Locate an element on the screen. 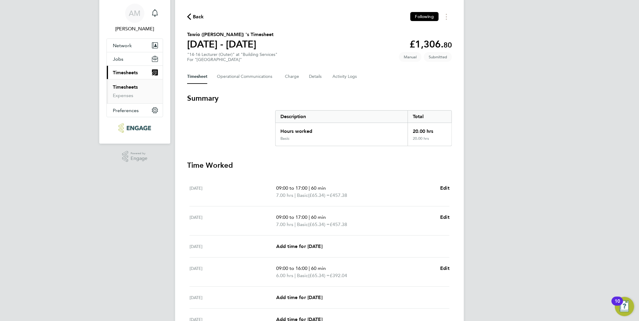 The height and width of the screenshot is (321, 639). span: Engage is located at coordinates (139, 158).